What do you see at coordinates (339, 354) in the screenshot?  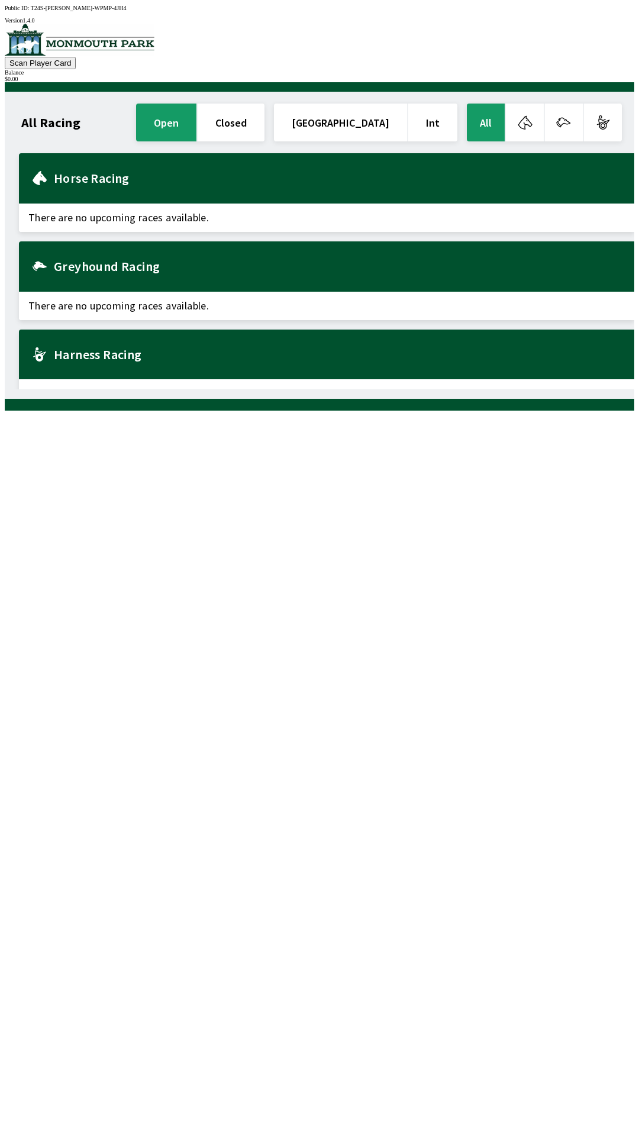 I see `h2: Harness Racing` at bounding box center [339, 354].